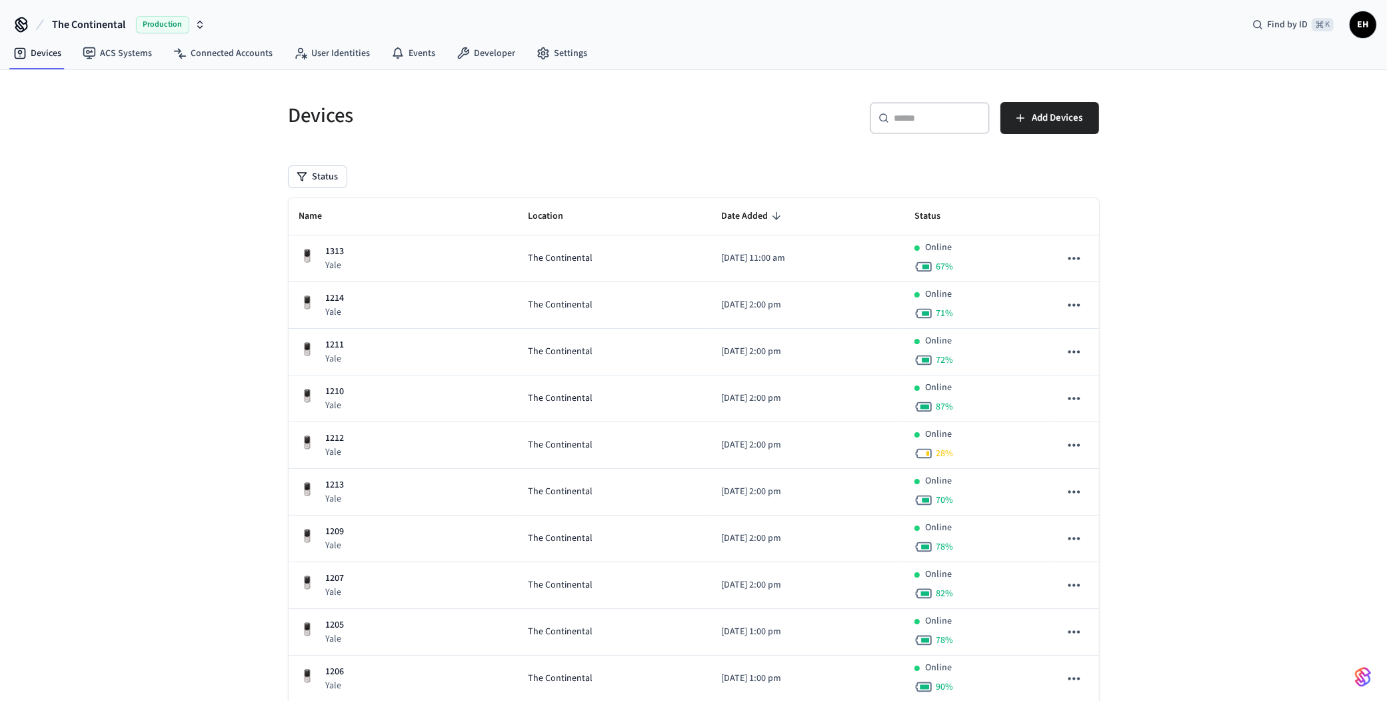  Describe the element at coordinates (487, 115) in the screenshot. I see `h5: Devices` at that location.